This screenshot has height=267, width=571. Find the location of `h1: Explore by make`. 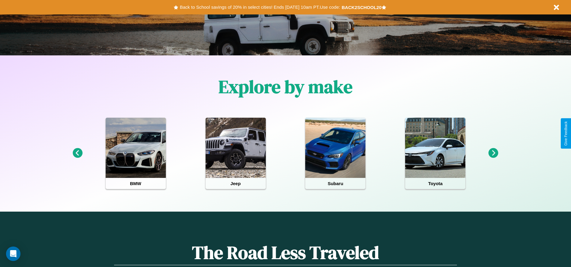

h1: Explore by make is located at coordinates (285, 87).